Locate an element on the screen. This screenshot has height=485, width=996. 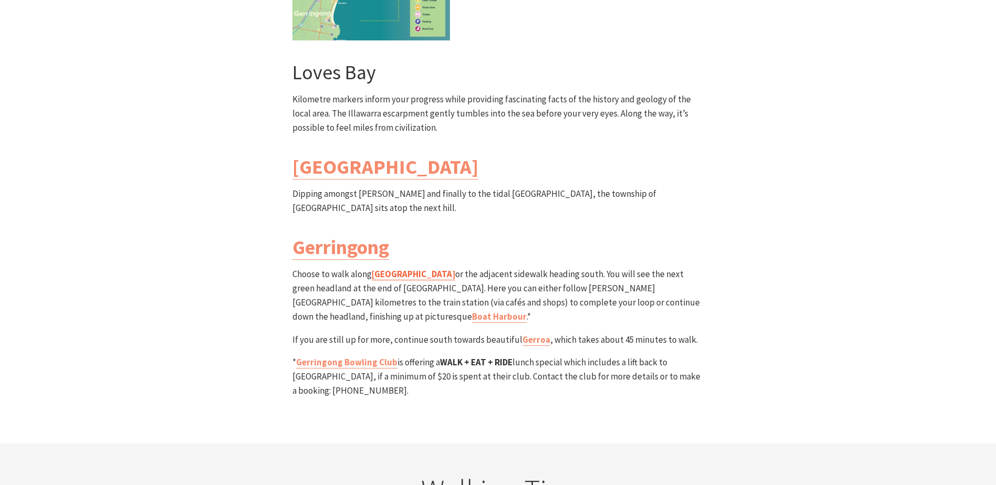
a: Gerringong Bowling Club is located at coordinates (346, 362).